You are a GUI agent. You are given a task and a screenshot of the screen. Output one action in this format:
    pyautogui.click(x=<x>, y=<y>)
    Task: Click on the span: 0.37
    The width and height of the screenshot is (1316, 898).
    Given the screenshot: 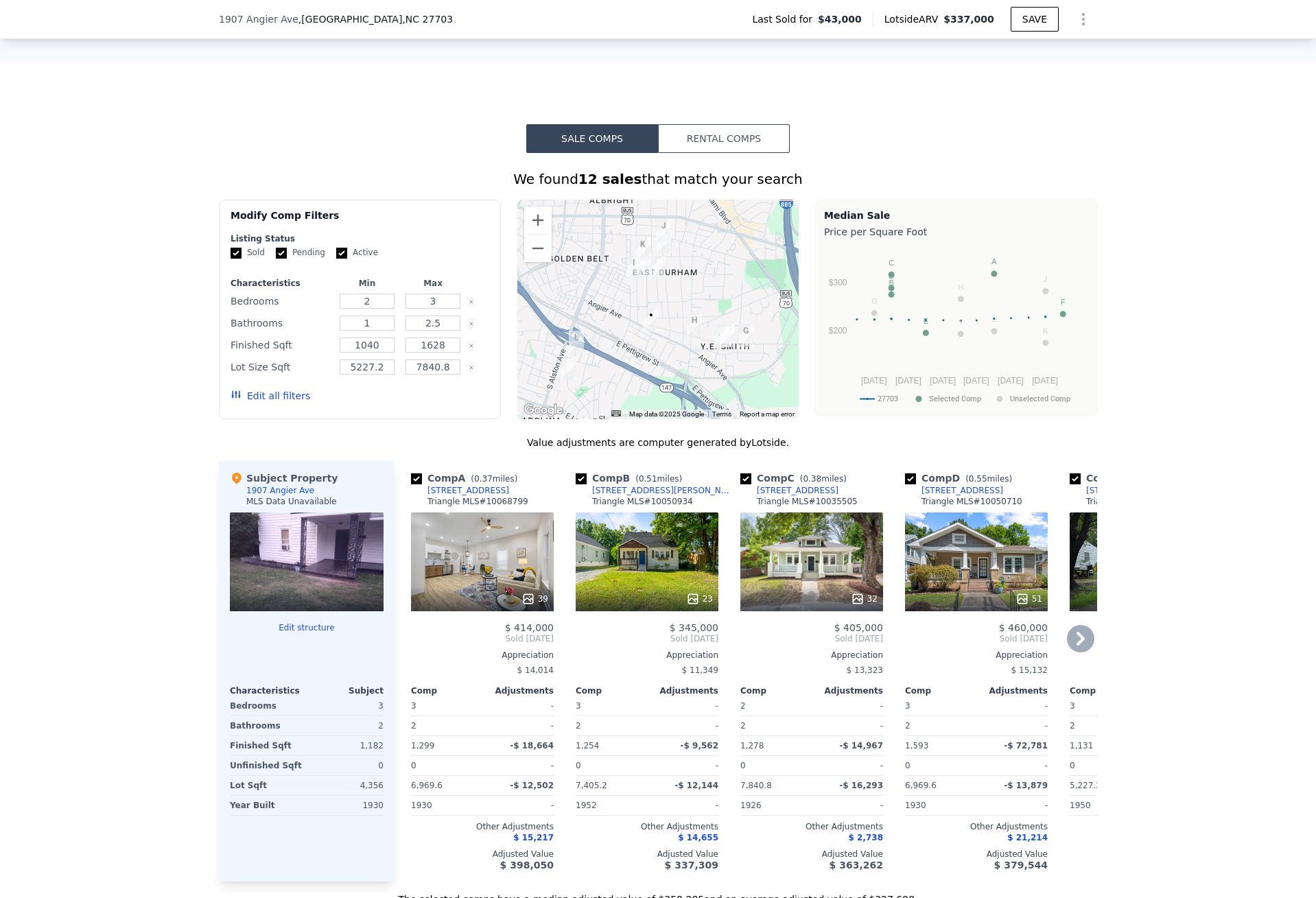 What is the action you would take?
    pyautogui.click(x=483, y=479)
    